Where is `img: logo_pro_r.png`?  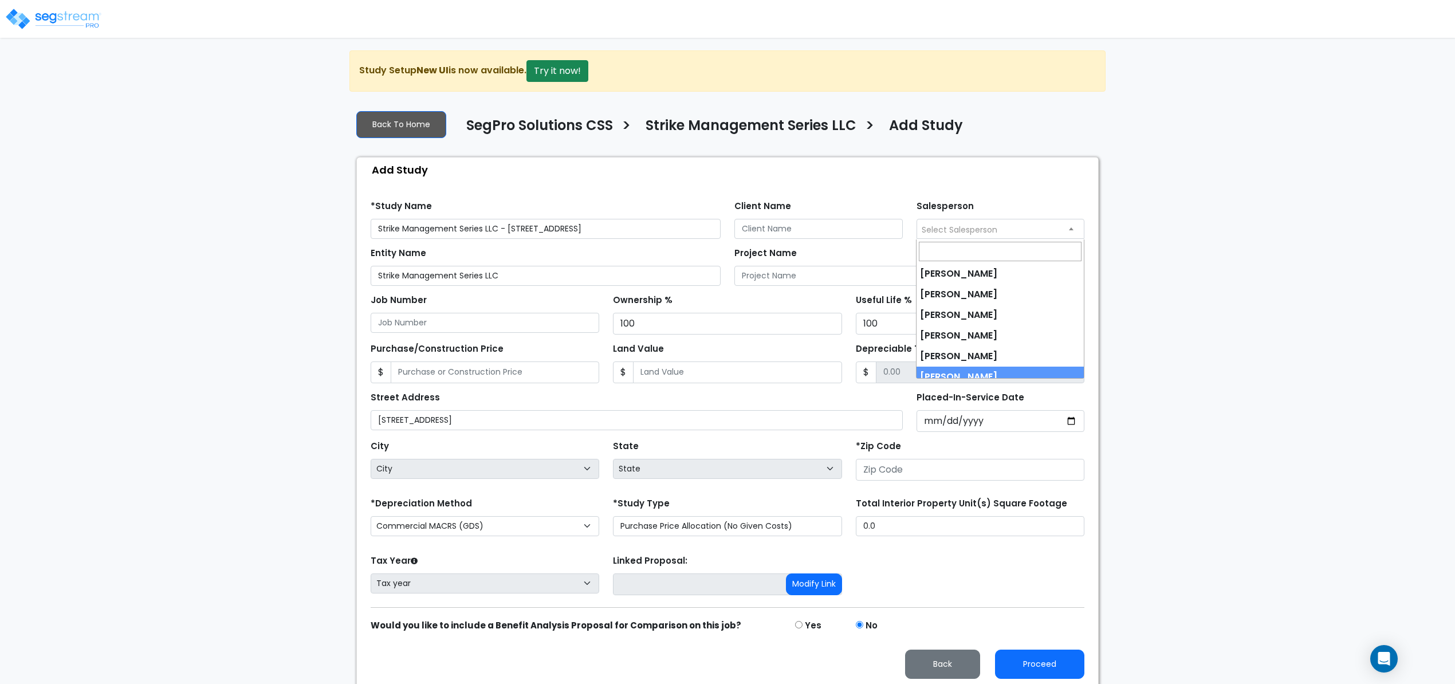
img: logo_pro_r.png is located at coordinates (53, 19).